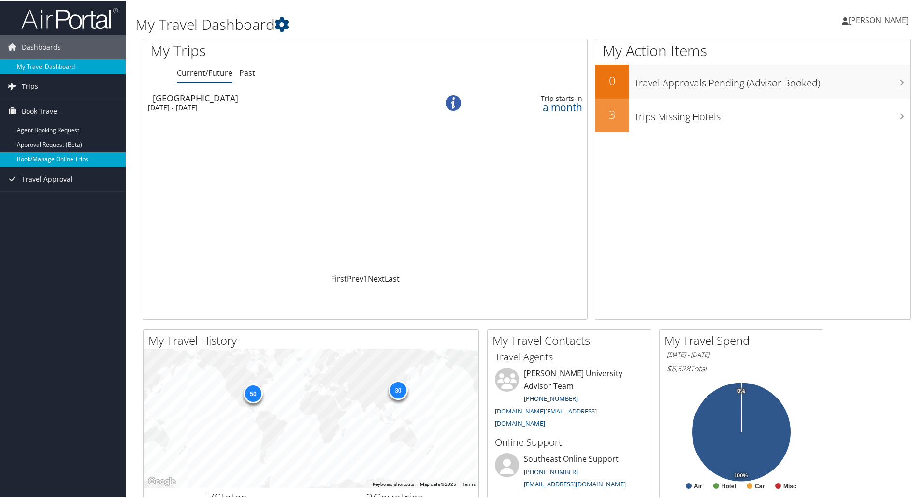  What do you see at coordinates (742, 391) in the screenshot?
I see `tspan: 0%` at bounding box center [742, 391].